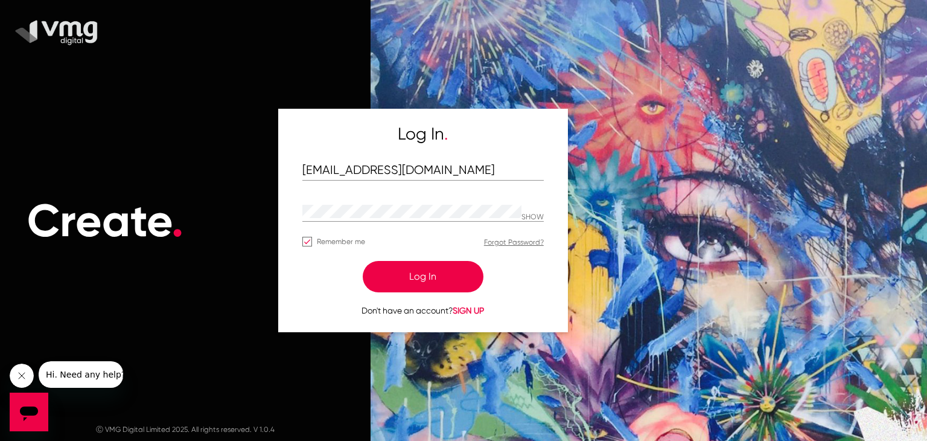 The width and height of the screenshot is (927, 441). I want to click on span: Remember me, so click(341, 241).